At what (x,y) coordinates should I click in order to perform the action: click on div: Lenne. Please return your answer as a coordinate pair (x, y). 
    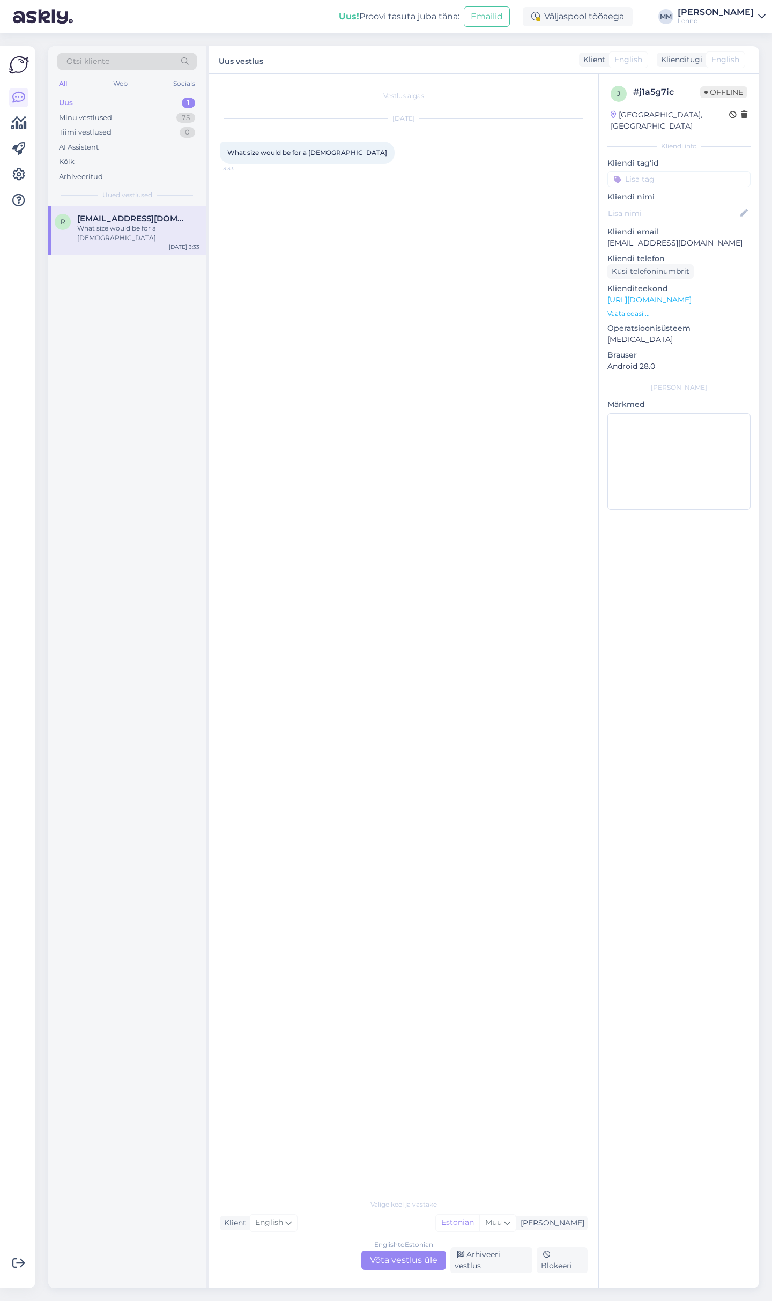
    Looking at the image, I should click on (715, 21).